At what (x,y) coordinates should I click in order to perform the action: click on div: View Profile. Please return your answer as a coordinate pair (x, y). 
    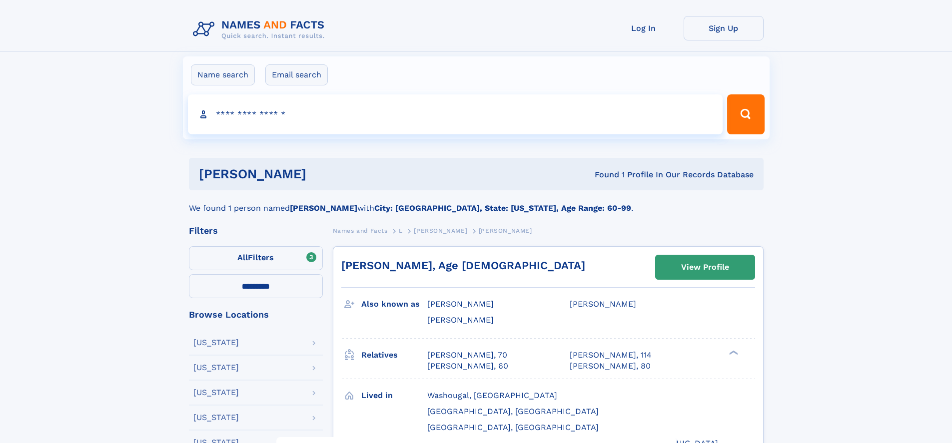
    Looking at the image, I should click on (705, 267).